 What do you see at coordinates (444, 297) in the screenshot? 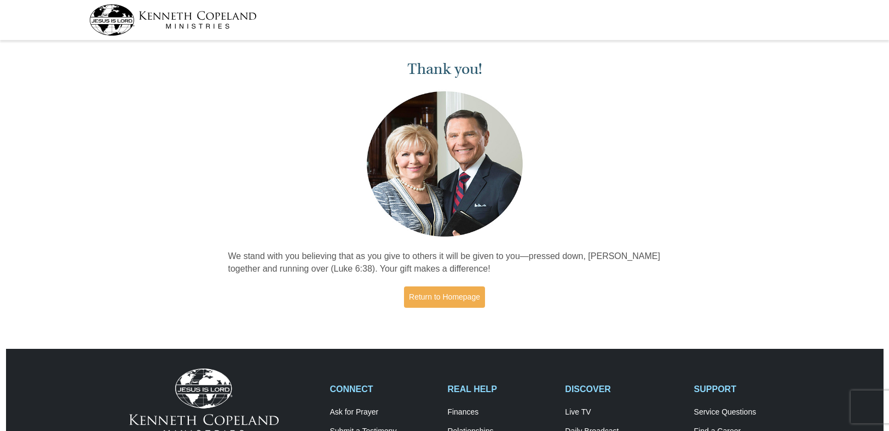
I see `a: Return to Homepage` at bounding box center [444, 297].